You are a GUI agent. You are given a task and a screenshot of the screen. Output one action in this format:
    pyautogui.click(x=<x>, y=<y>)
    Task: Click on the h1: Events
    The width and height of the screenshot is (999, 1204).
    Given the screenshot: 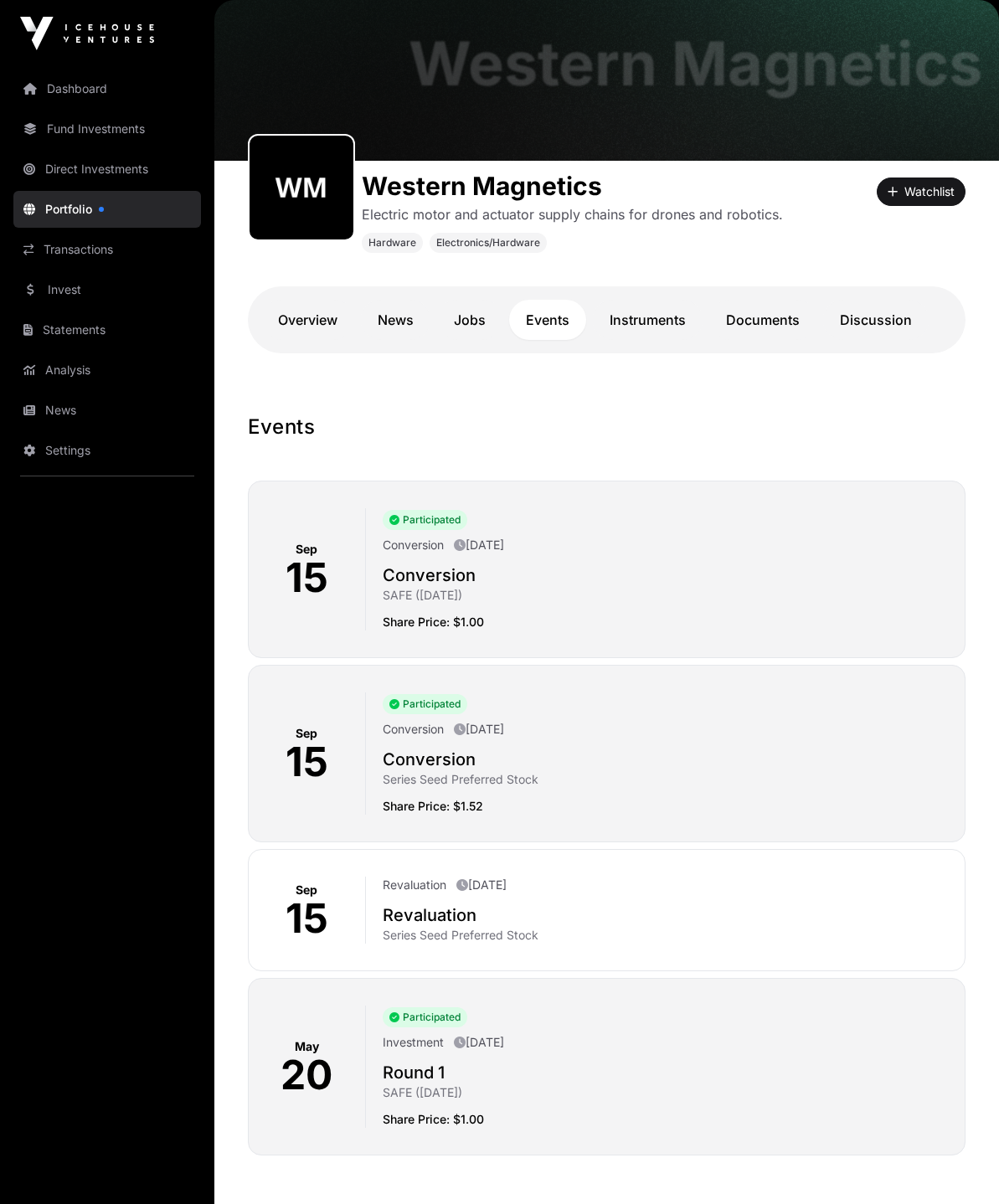 What is the action you would take?
    pyautogui.click(x=606, y=427)
    